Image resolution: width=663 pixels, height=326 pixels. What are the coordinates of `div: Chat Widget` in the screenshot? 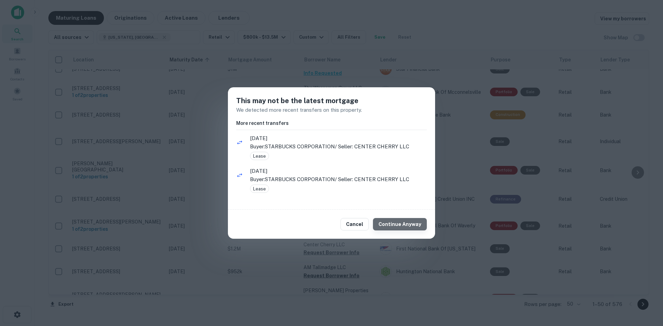 It's located at (645, 287).